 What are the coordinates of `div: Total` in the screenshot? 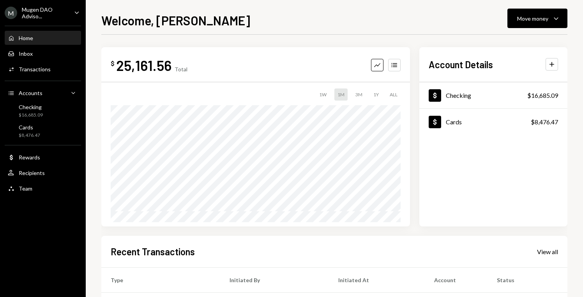 It's located at (181, 69).